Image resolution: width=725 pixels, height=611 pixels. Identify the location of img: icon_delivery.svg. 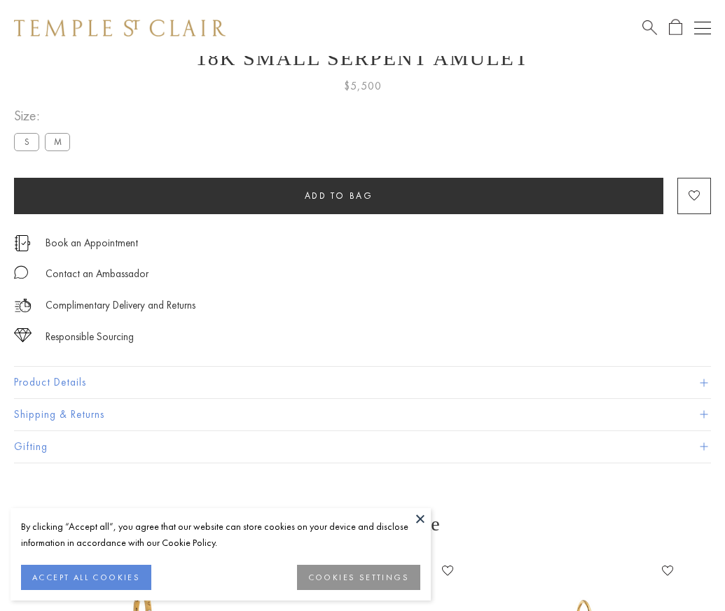
(22, 305).